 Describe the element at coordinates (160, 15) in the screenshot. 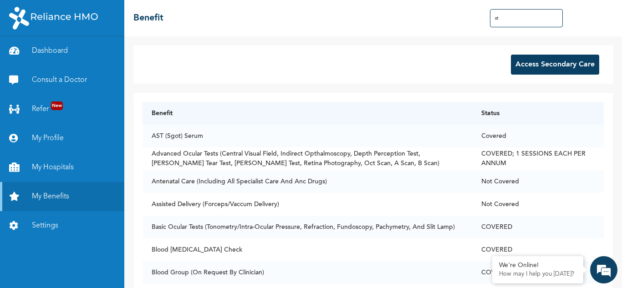

I see `div: Minimize live chat window` at that location.